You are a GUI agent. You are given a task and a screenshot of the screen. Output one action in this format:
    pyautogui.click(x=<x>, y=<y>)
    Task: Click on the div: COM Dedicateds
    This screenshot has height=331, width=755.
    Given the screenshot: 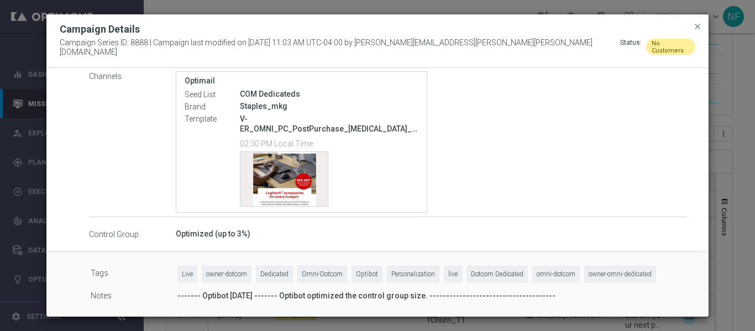 What is the action you would take?
    pyautogui.click(x=329, y=94)
    